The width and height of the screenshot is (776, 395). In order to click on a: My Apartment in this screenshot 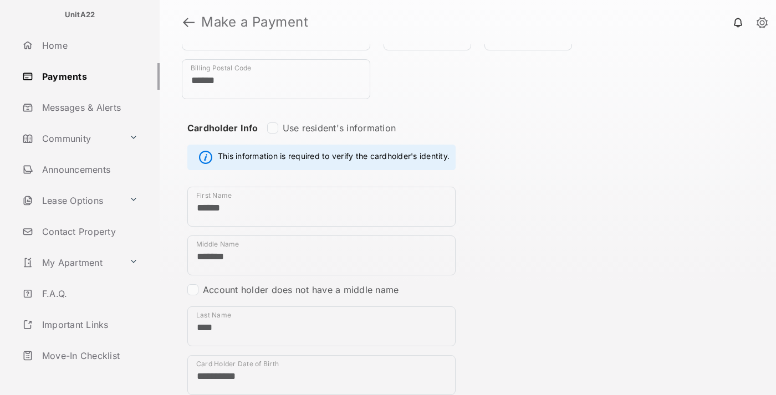, I will do `click(71, 263)`.